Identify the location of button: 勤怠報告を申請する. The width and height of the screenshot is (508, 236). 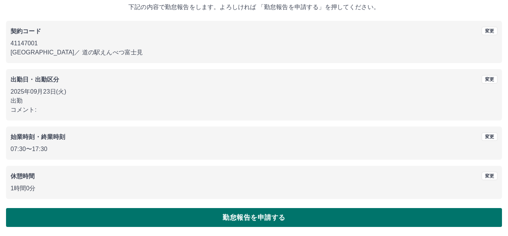
(254, 217).